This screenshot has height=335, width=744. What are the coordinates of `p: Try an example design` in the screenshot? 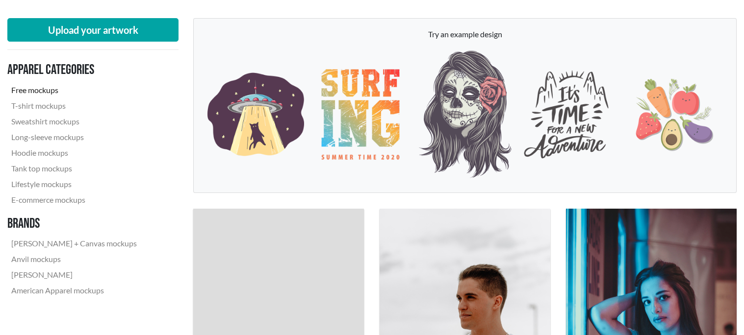 It's located at (465, 34).